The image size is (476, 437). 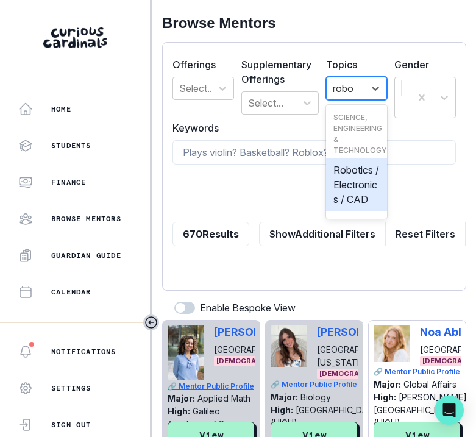 I want to click on img: Picture of Victoria Duran-Valero, so click(x=186, y=353).